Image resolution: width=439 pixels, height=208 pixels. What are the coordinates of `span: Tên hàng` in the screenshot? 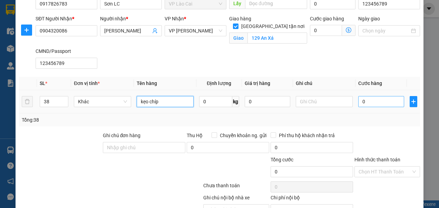 It's located at (147, 83).